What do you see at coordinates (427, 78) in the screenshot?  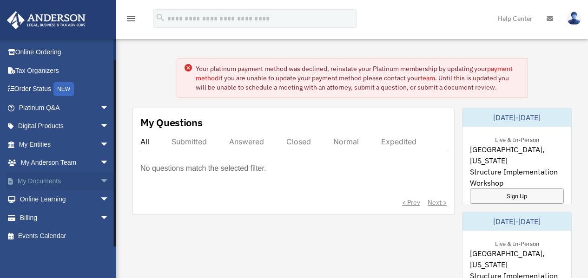 I see `a: team` at bounding box center [427, 78].